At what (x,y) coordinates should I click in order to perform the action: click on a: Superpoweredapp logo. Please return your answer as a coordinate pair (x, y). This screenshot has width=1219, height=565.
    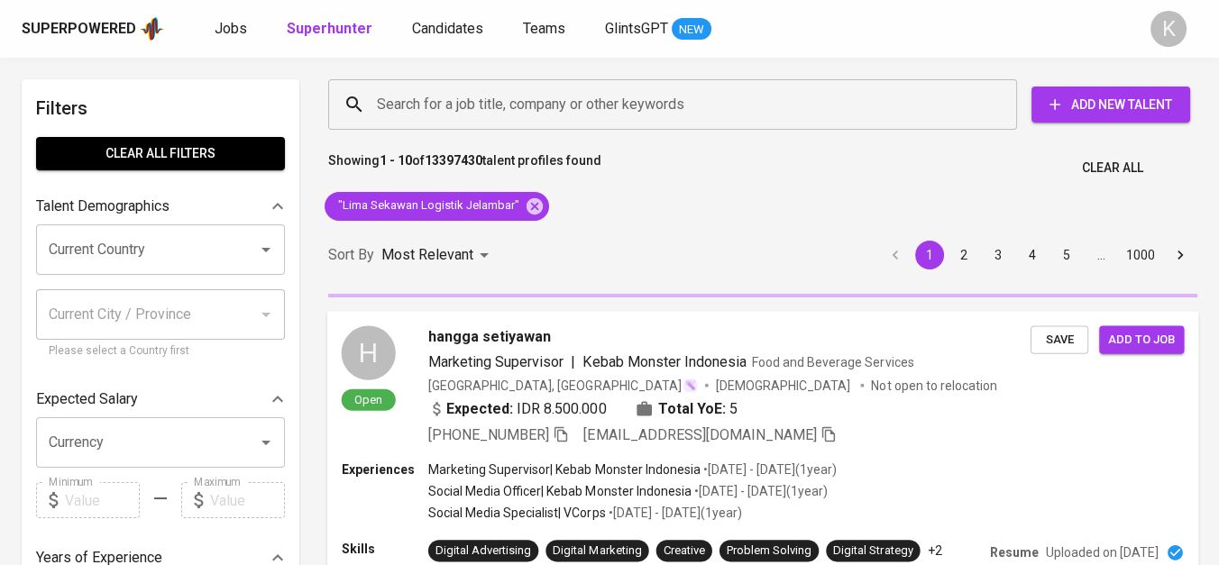
    Looking at the image, I should click on (93, 29).